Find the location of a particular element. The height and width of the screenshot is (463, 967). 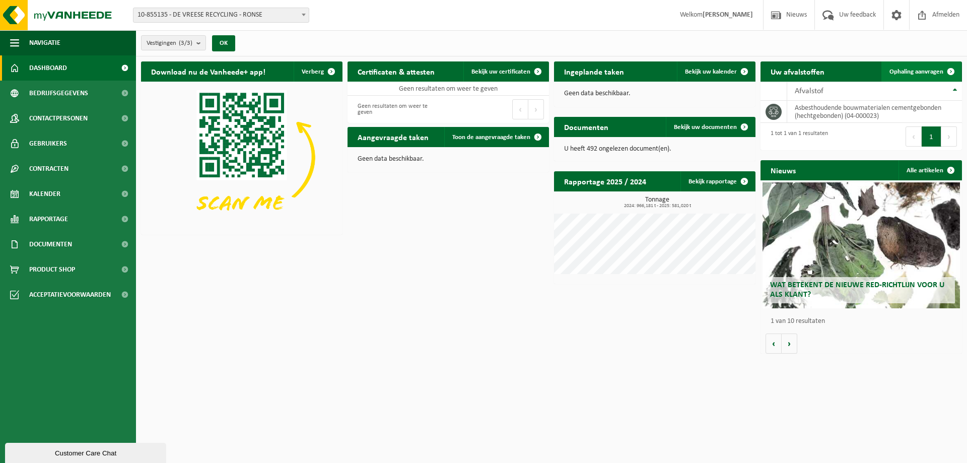

h2: Ingeplande taken is located at coordinates (594, 71).